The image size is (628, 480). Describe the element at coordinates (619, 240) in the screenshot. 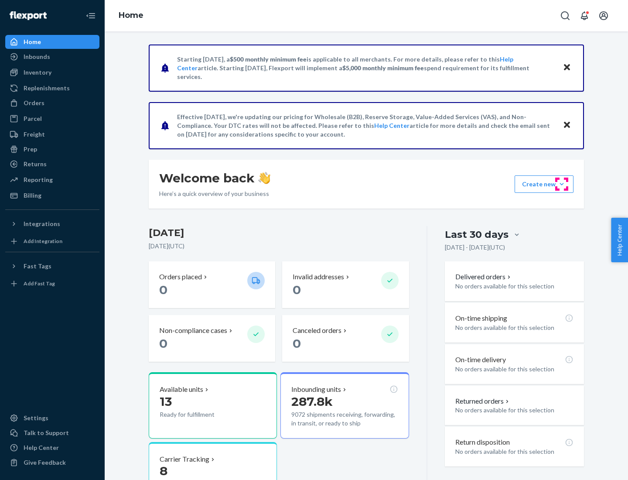

I see `button: Help Center` at that location.